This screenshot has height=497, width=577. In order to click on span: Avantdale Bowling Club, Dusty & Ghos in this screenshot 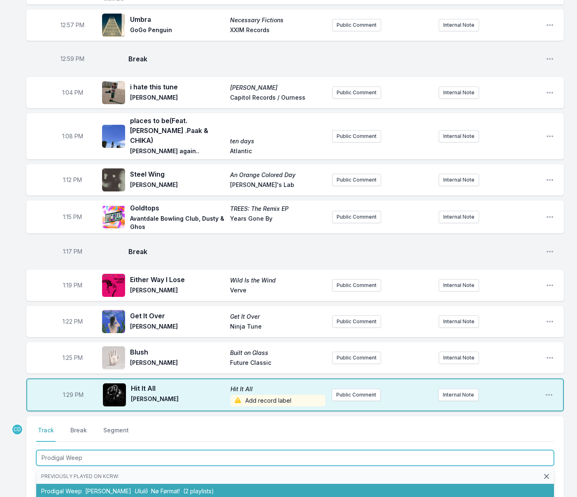, I will do `click(177, 223)`.